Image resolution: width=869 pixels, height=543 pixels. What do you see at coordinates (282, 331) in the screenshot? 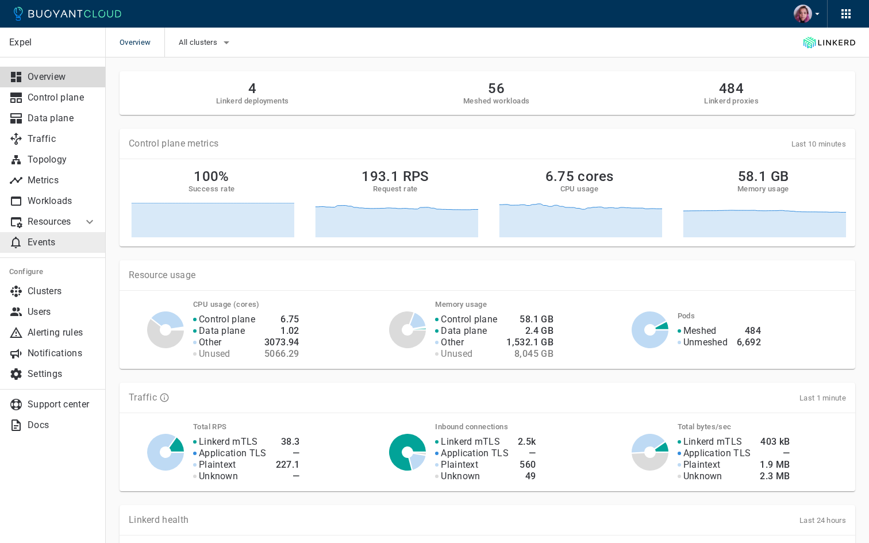
I see `h4: 1.02` at bounding box center [282, 331].